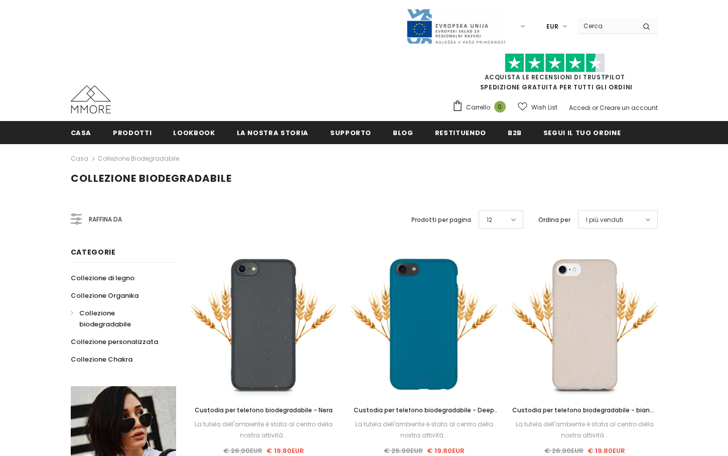 Image resolution: width=728 pixels, height=456 pixels. I want to click on a: Acquista le recensioni di TrustPilot, so click(555, 77).